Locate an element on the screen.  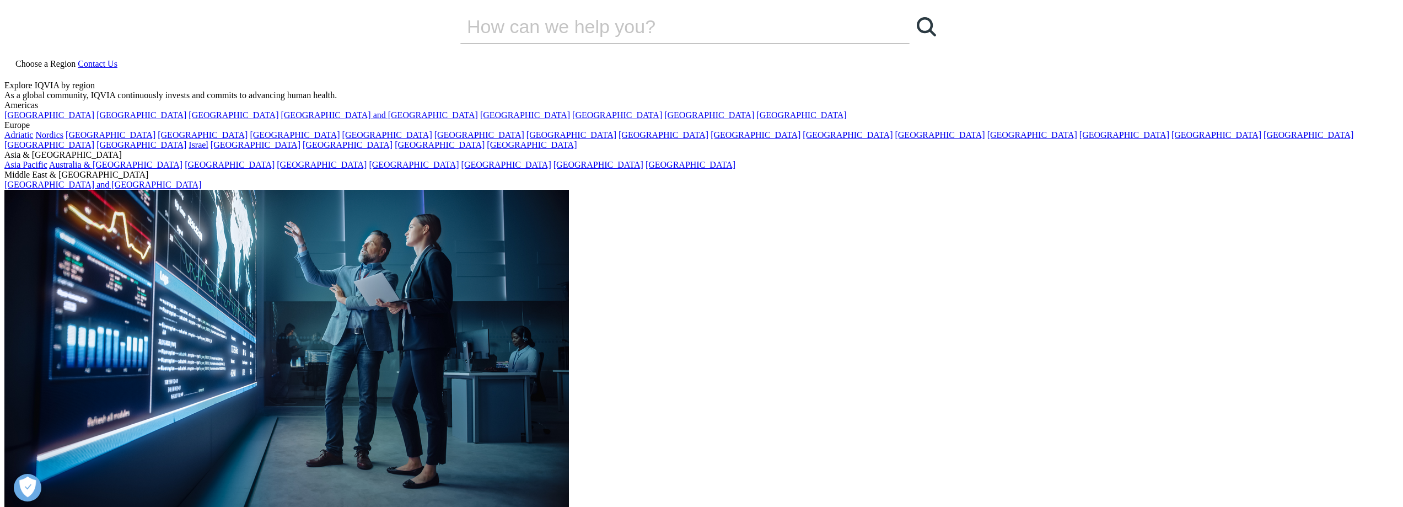
a: Israel is located at coordinates (199, 144).